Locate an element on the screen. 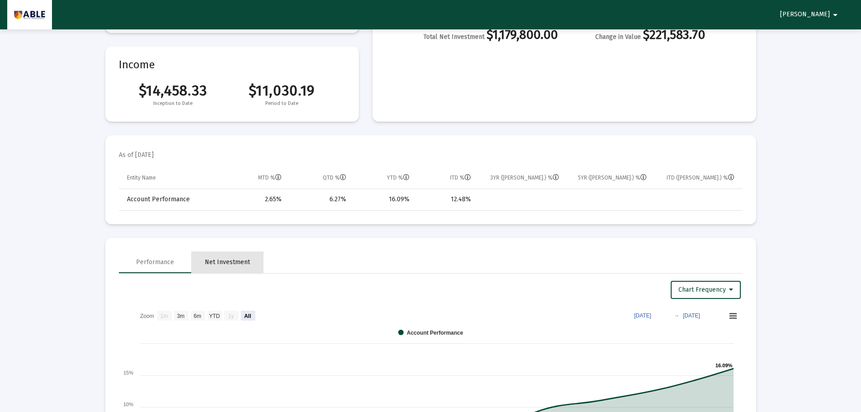 This screenshot has height=412, width=861. div: 16.09% is located at coordinates (384, 199).